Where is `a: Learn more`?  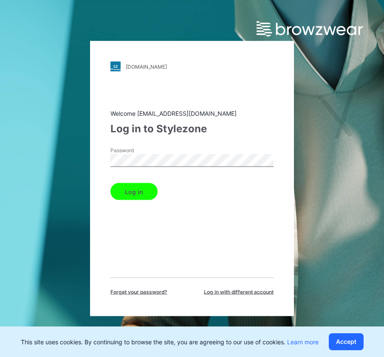
a: Learn more is located at coordinates (303, 342).